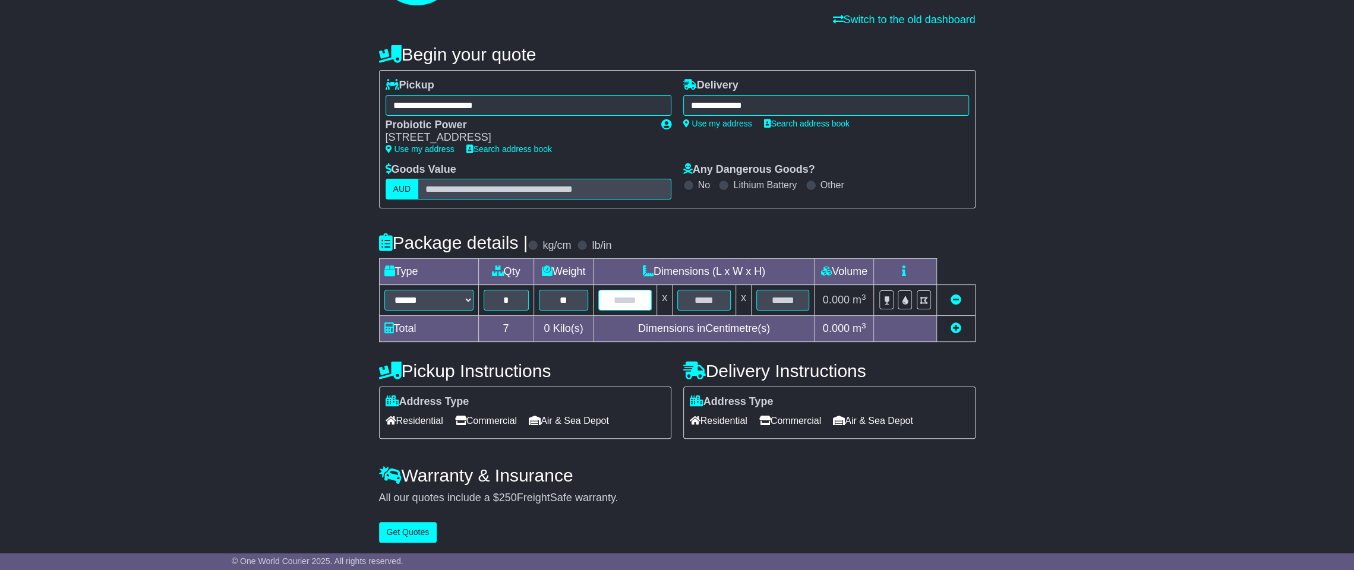  Describe the element at coordinates (677, 475) in the screenshot. I see `h4: Warranty & Insurance` at that location.